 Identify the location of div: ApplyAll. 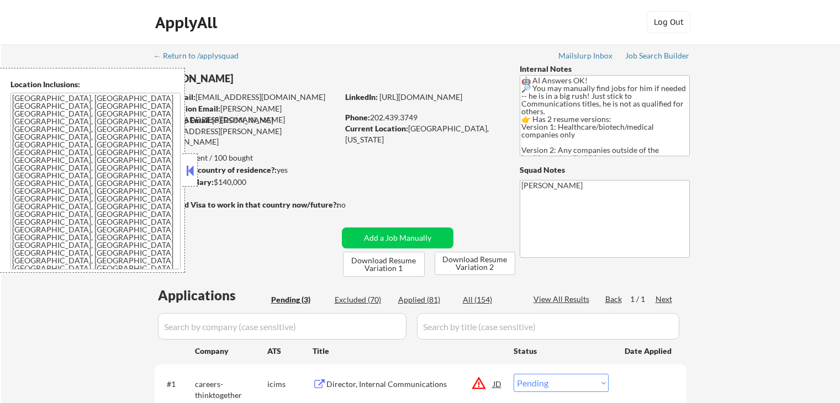
(188, 23).